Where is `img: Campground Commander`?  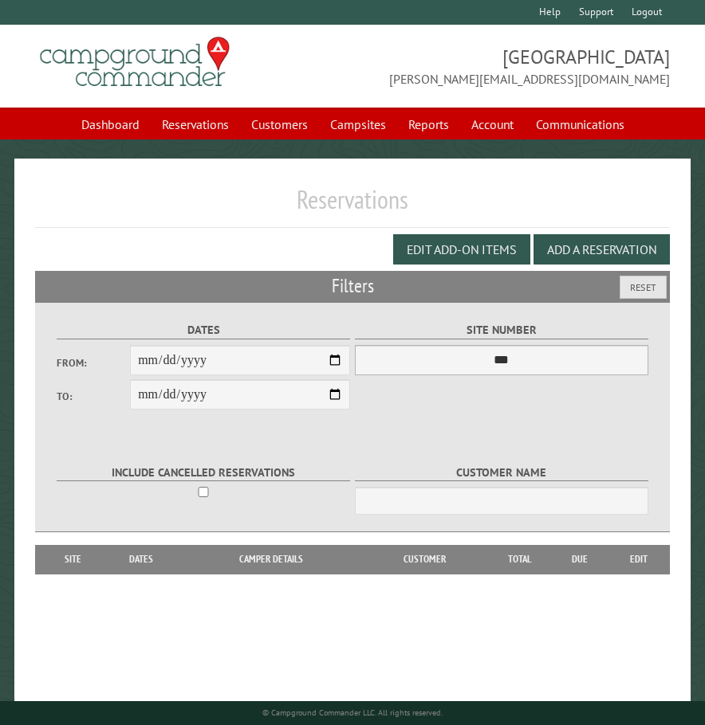
img: Campground Commander is located at coordinates (135, 62).